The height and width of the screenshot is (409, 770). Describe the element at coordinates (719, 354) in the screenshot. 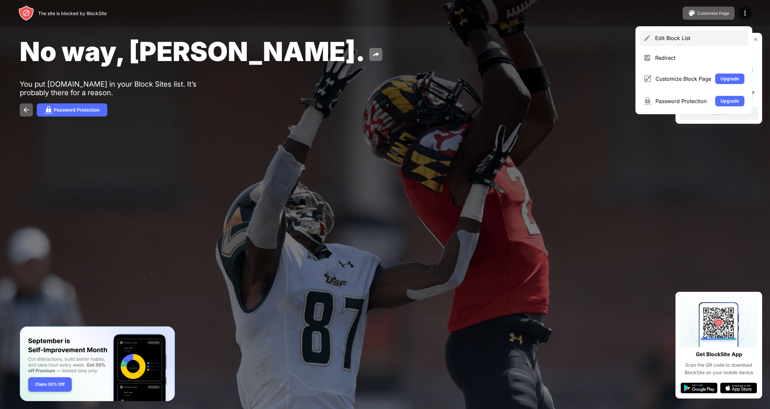

I see `div: Get BlockSite App` at that location.